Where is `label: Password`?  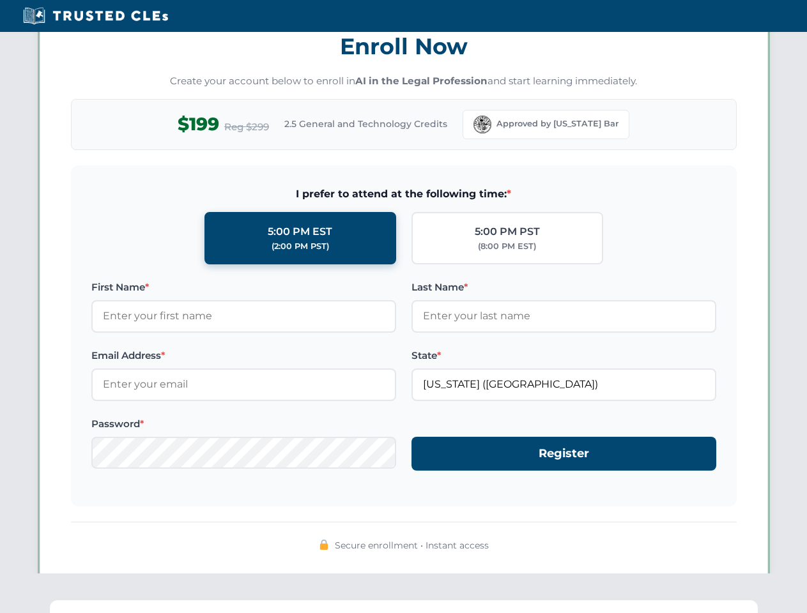
label: Password is located at coordinates (243, 424).